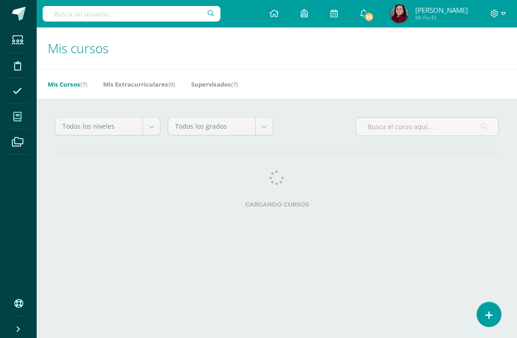 This screenshot has width=517, height=338. Describe the element at coordinates (172, 84) in the screenshot. I see `span: (0)` at that location.